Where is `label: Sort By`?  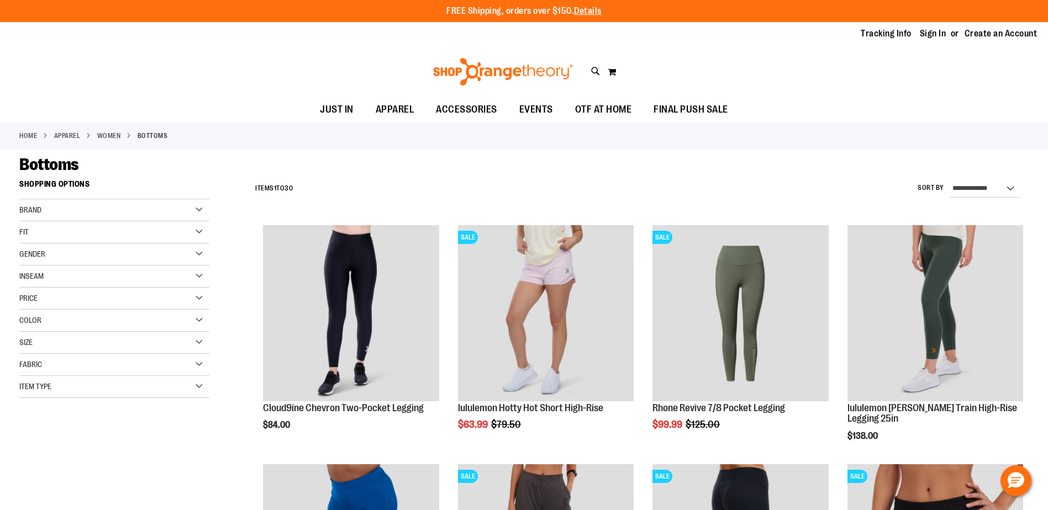 label: Sort By is located at coordinates (931, 188).